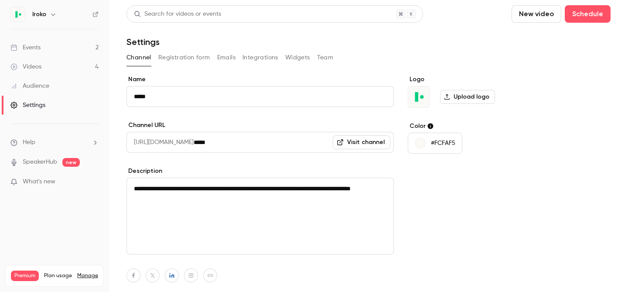  What do you see at coordinates (297, 58) in the screenshot?
I see `button: Widgets` at bounding box center [297, 58].